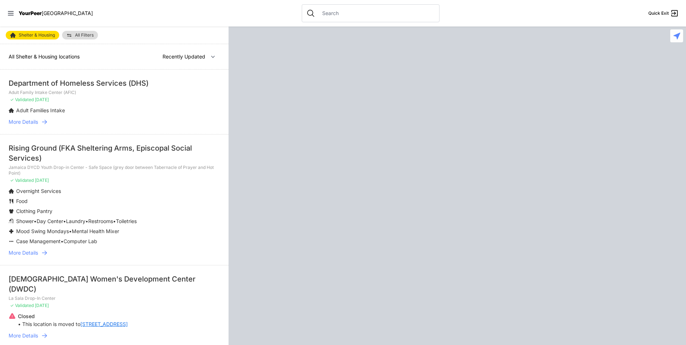 This screenshot has width=686, height=345. I want to click on p: La Sala Drop-In Center, so click(114, 299).